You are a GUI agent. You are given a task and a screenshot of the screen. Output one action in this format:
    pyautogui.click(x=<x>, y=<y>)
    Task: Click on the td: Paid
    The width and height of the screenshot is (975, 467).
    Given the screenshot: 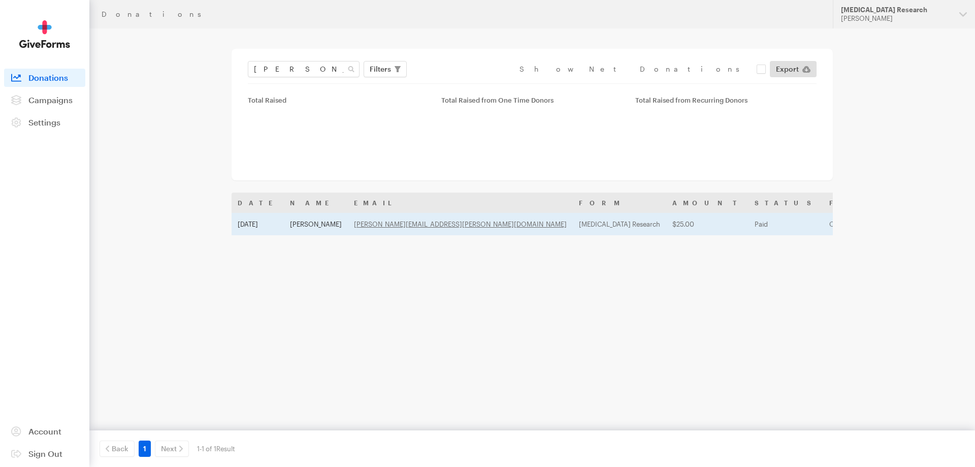 What is the action you would take?
    pyautogui.click(x=786, y=224)
    